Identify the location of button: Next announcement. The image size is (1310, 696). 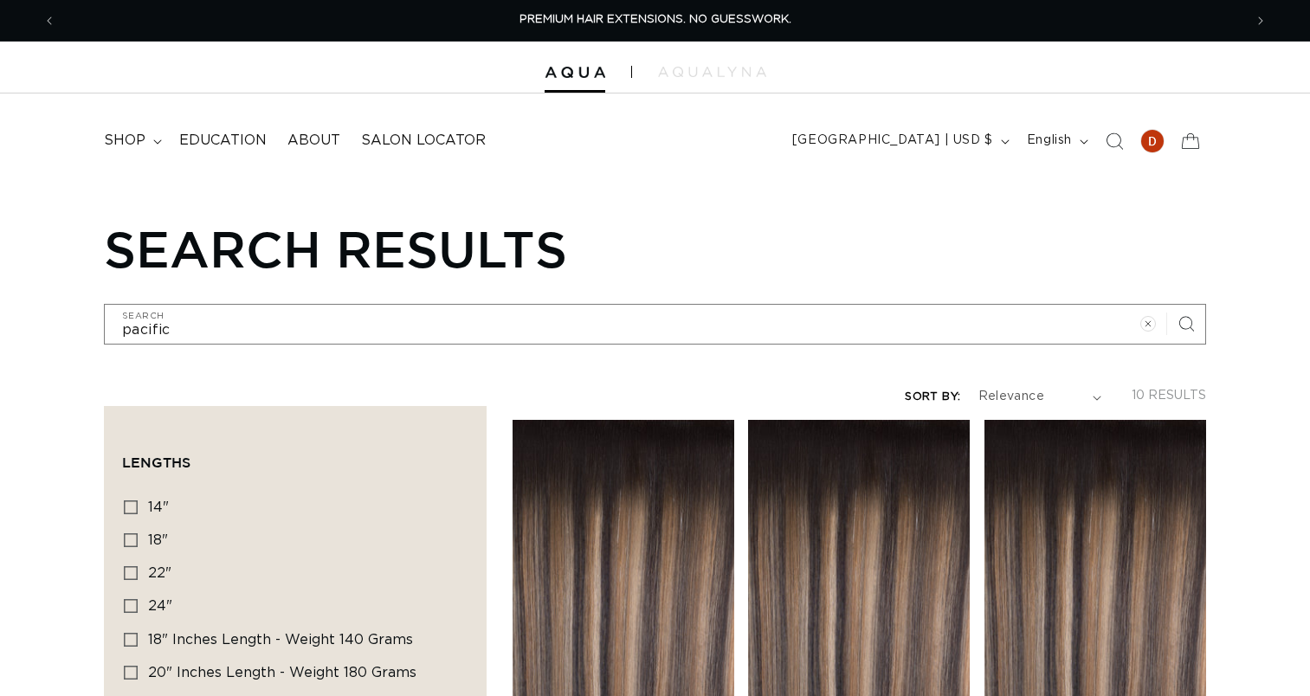
(1261, 21).